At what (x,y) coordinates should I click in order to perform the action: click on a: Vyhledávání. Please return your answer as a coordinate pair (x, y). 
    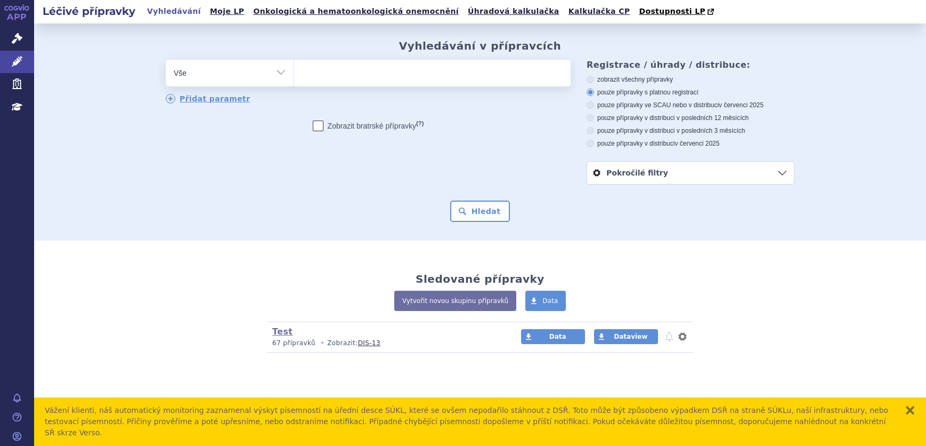
    Looking at the image, I should click on (174, 11).